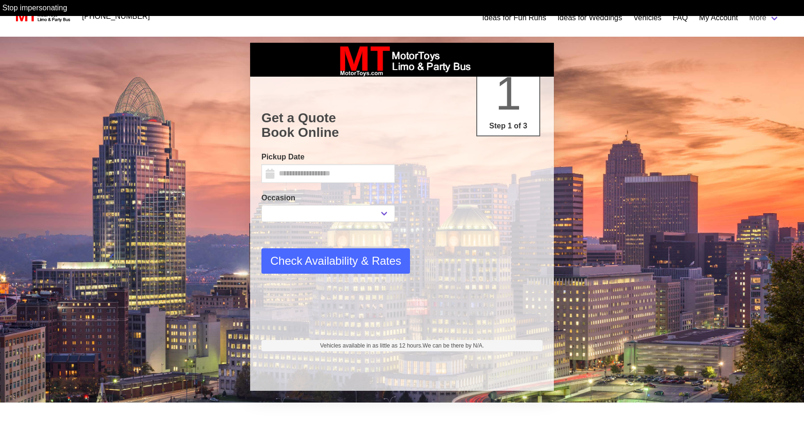  I want to click on span: Check Availability & Rates, so click(336, 261).